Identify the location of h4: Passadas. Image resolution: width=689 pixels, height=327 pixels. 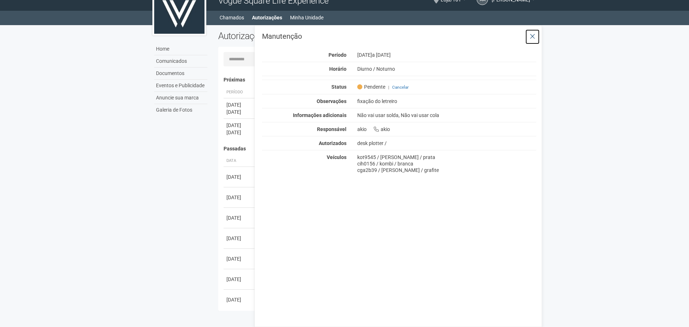
(377, 149).